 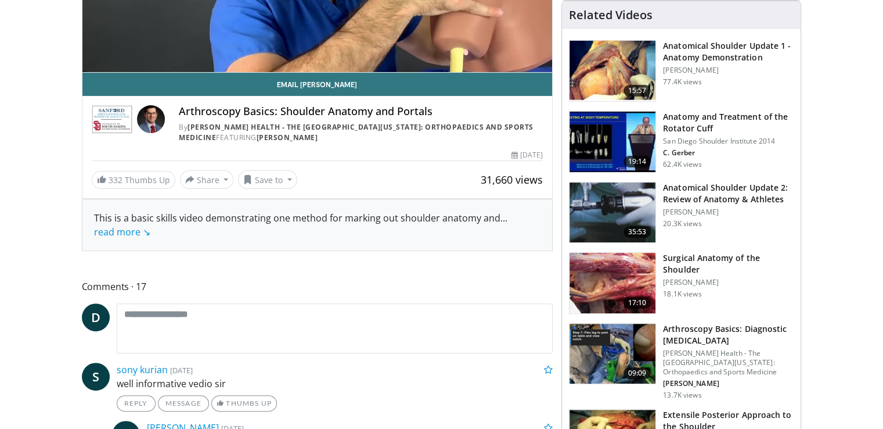 I want to click on a: D, so click(x=96, y=317).